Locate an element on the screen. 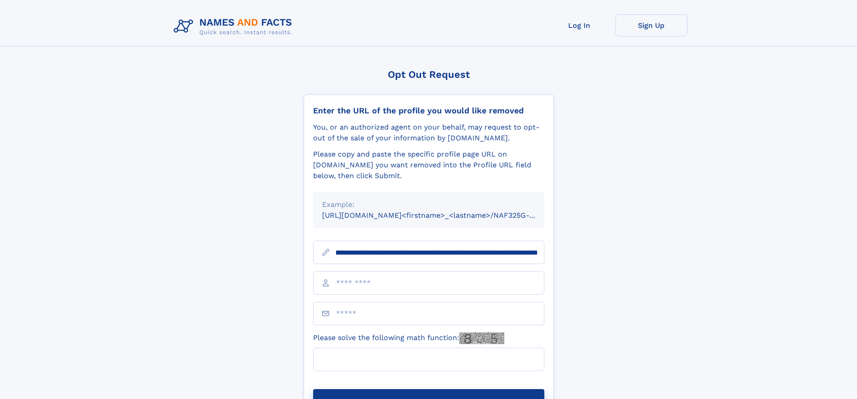 The image size is (857, 399). img: Logo Names and Facts is located at coordinates (235, 27).